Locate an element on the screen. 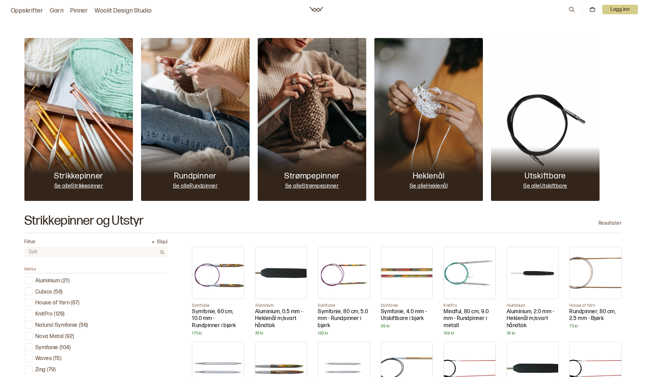 This screenshot has height=377, width=646. p: Se alle Rundpinner is located at coordinates (195, 186).